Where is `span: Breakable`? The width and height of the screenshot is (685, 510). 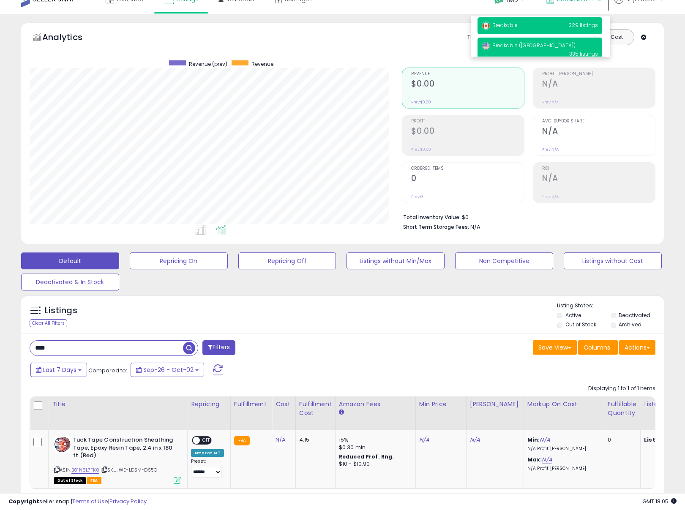 span: Breakable is located at coordinates (499, 25).